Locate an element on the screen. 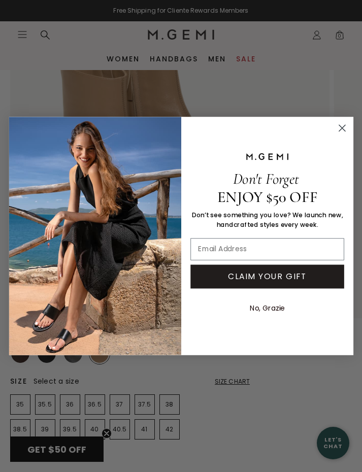 The image size is (362, 472). button: No, Grazie is located at coordinates (267, 308).